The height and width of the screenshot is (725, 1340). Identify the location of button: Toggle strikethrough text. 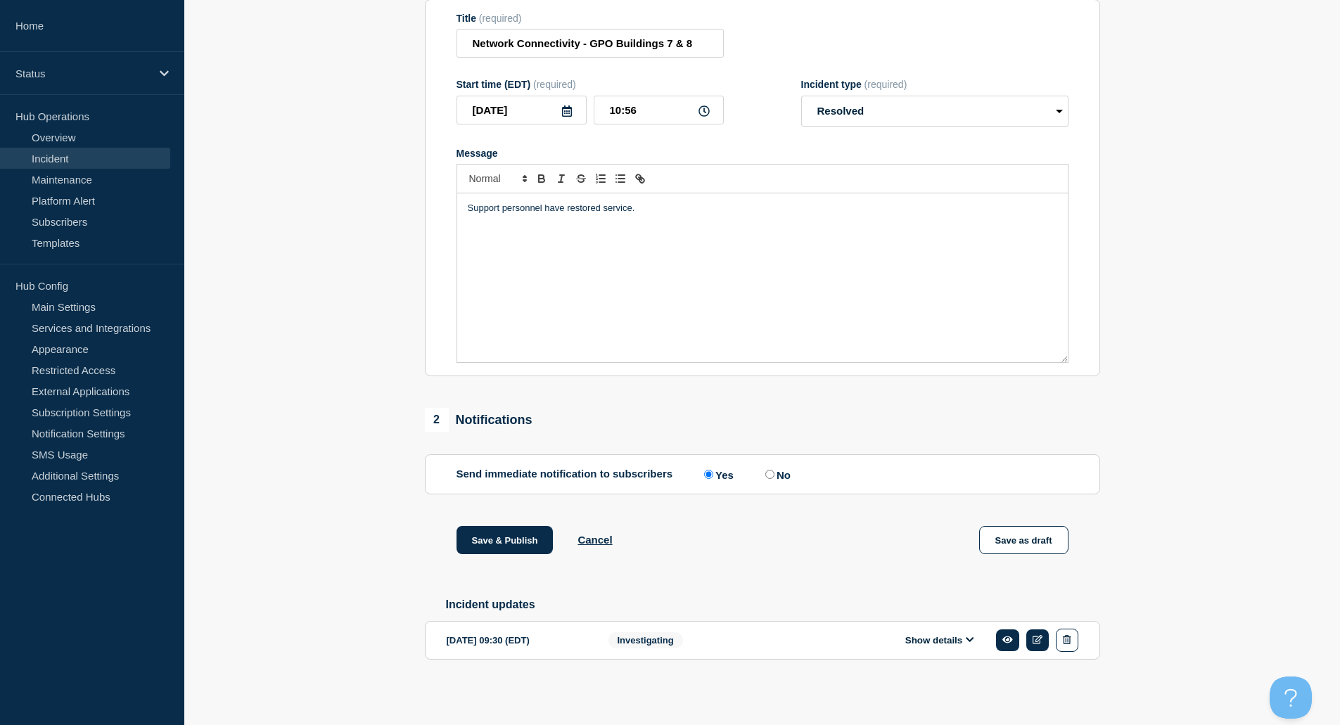
(581, 179).